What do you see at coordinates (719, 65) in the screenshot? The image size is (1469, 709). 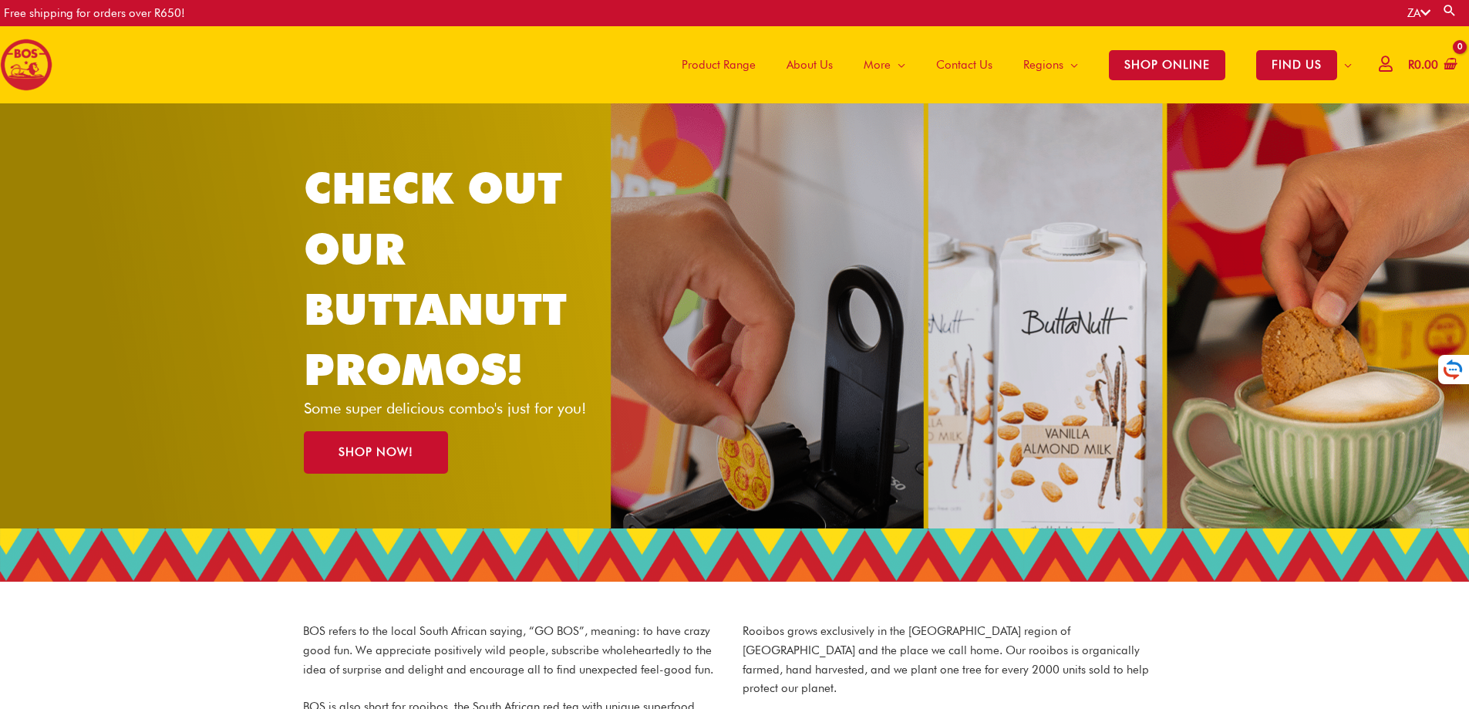 I see `span: Product Range` at bounding box center [719, 65].